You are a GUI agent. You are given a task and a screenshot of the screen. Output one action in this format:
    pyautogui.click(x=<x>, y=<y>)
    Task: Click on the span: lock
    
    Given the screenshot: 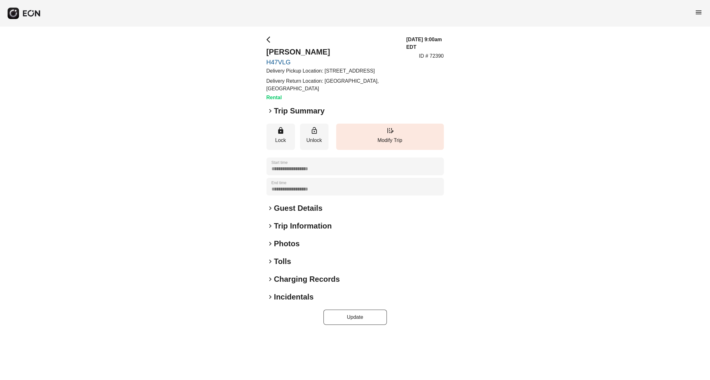 What is the action you would take?
    pyautogui.click(x=281, y=131)
    